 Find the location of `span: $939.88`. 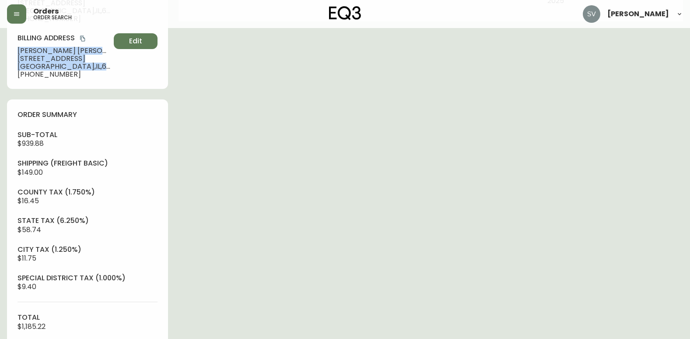

span: $939.88 is located at coordinates (31, 143).